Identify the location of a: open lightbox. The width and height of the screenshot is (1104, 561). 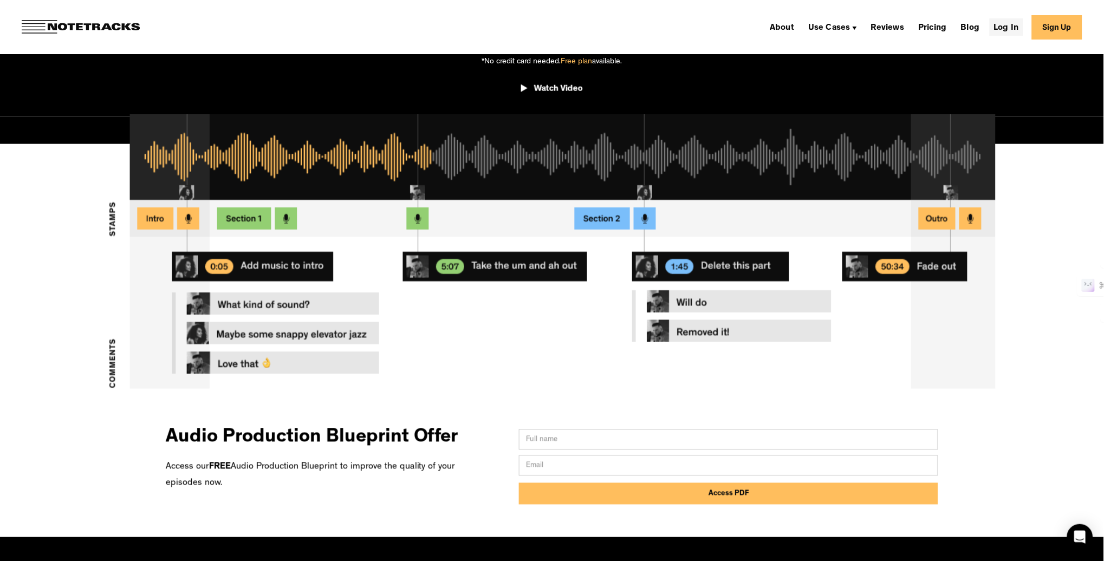
(552, 91).